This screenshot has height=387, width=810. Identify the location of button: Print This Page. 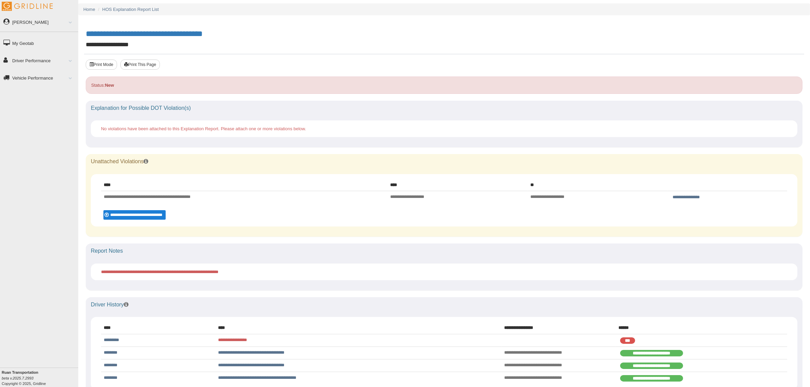
(140, 65).